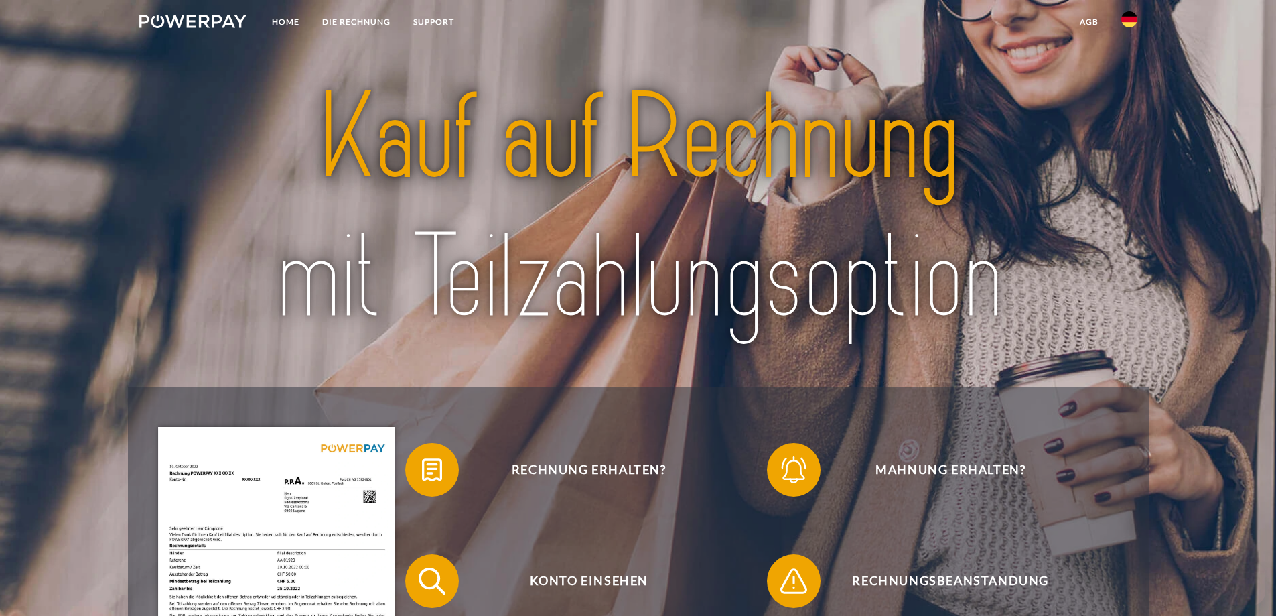 This screenshot has width=1276, height=616. I want to click on button: Rechnungsbeanstandung, so click(941, 581).